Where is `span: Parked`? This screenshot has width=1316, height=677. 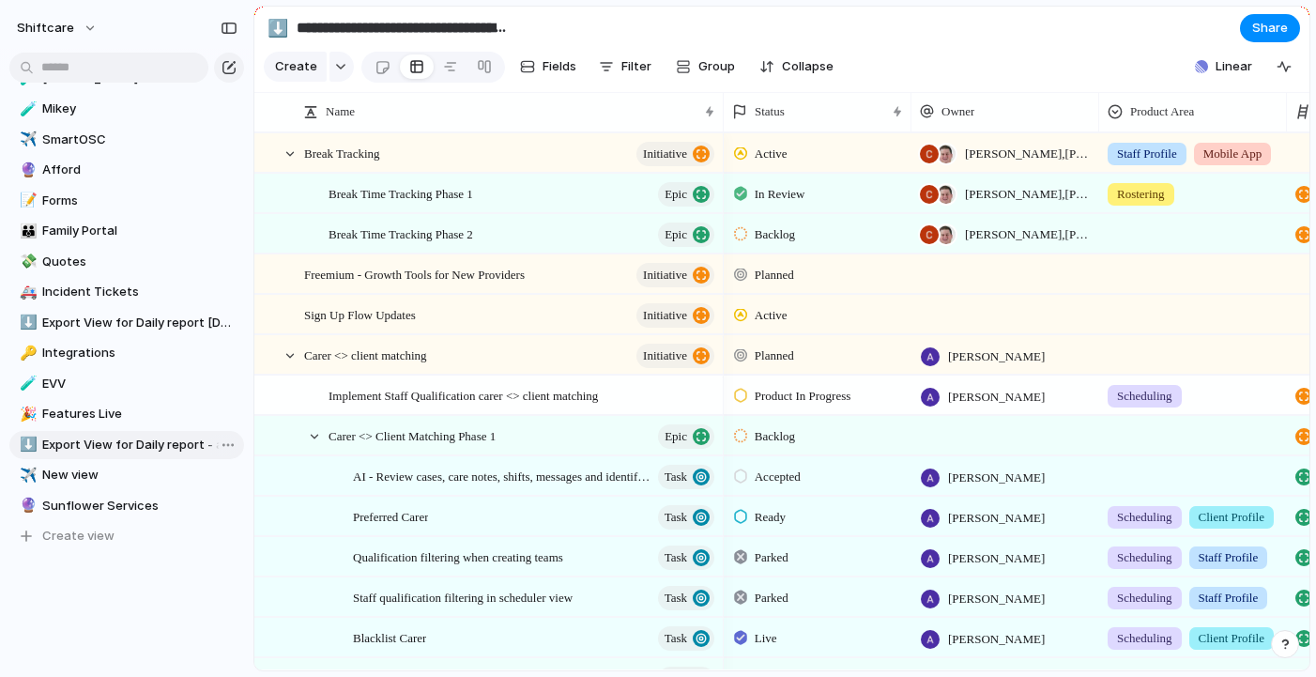
span: Parked is located at coordinates (771, 557).